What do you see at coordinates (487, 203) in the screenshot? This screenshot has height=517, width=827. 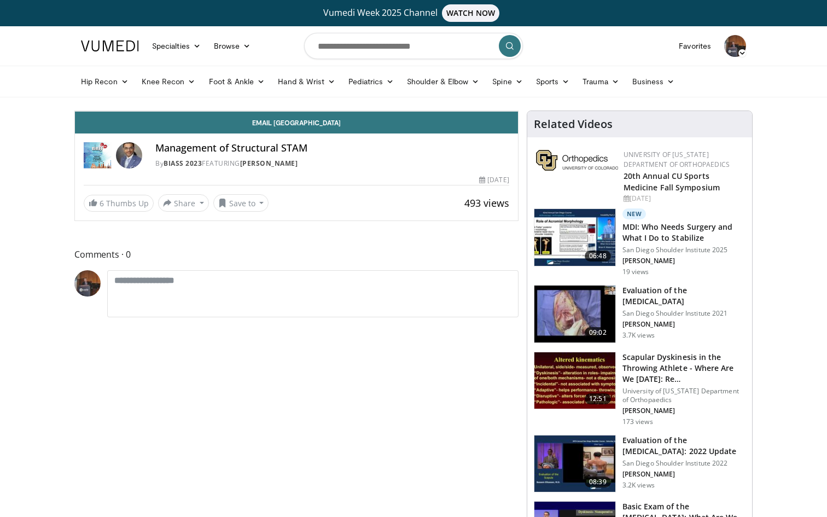 I see `span: 493 views` at bounding box center [487, 203].